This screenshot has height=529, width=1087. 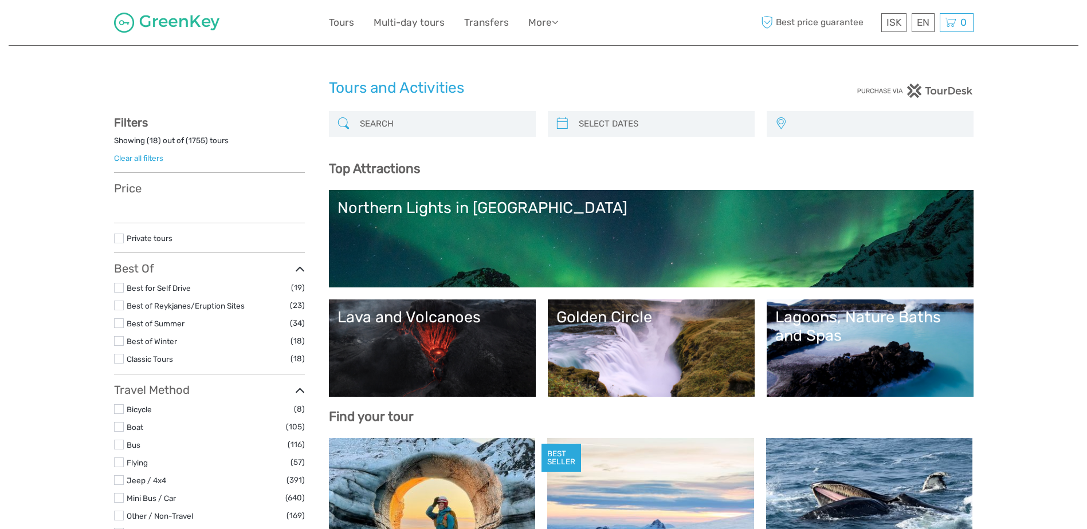 What do you see at coordinates (135, 427) in the screenshot?
I see `a: Boat` at bounding box center [135, 427].